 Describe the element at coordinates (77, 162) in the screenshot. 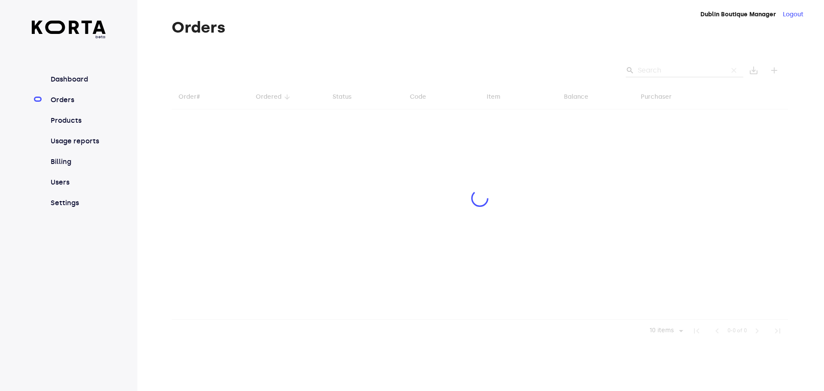

I see `a: Billing` at that location.